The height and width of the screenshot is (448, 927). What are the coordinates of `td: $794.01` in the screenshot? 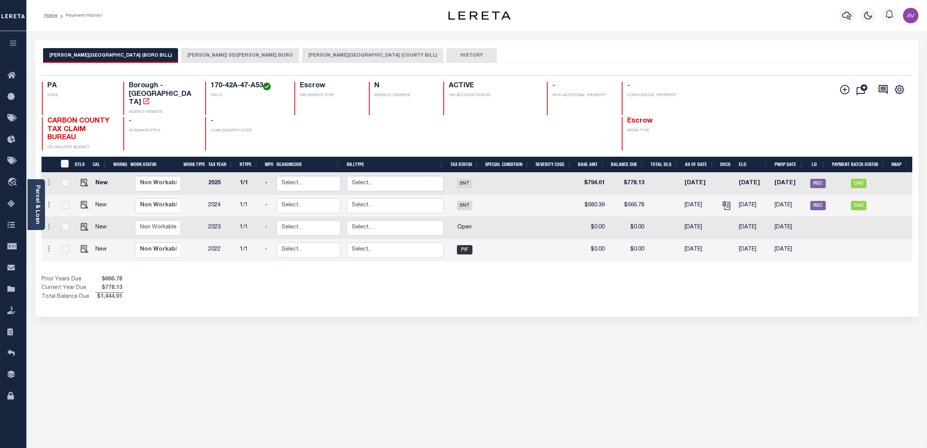 It's located at (591, 183).